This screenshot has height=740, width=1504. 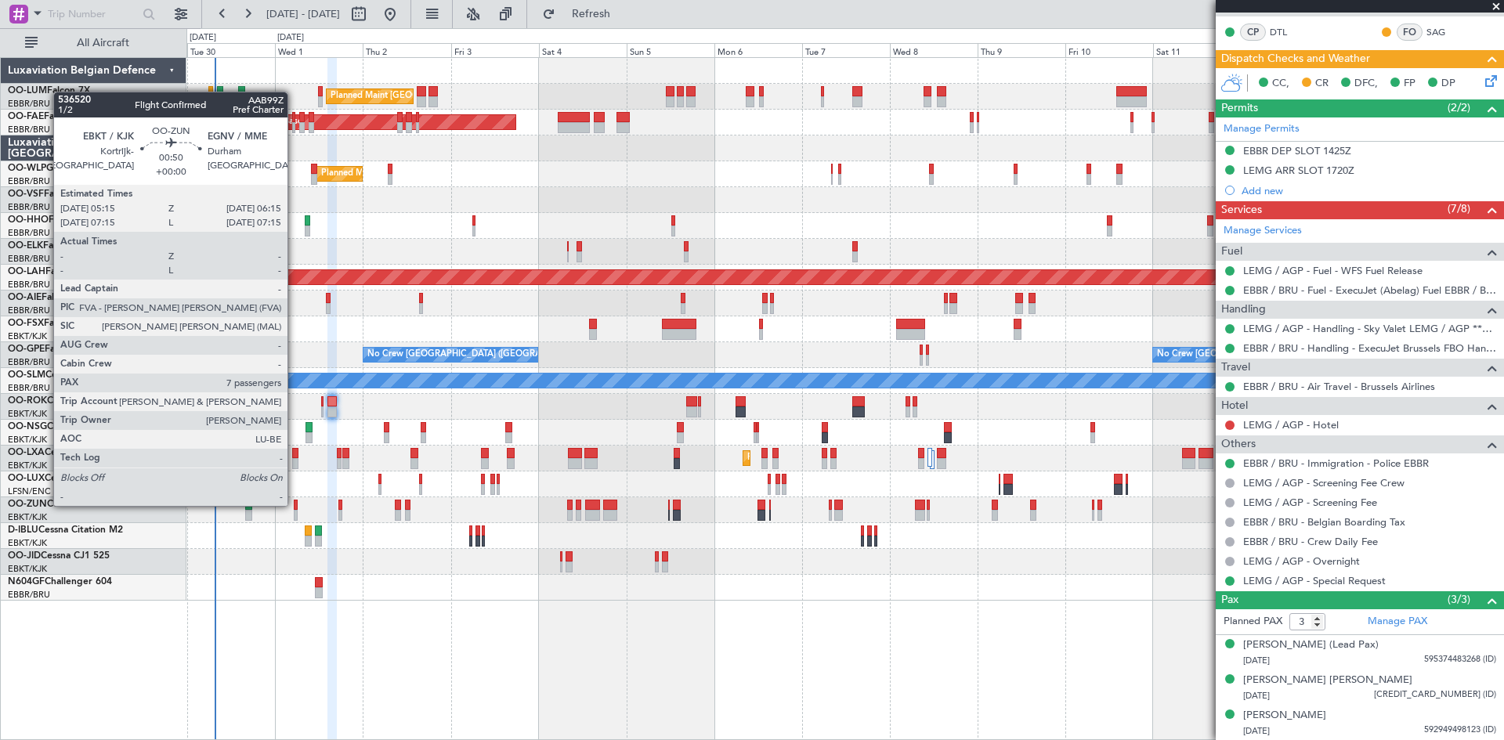 What do you see at coordinates (26, 453) in the screenshot?
I see `span: OO-LXA` at bounding box center [26, 453].